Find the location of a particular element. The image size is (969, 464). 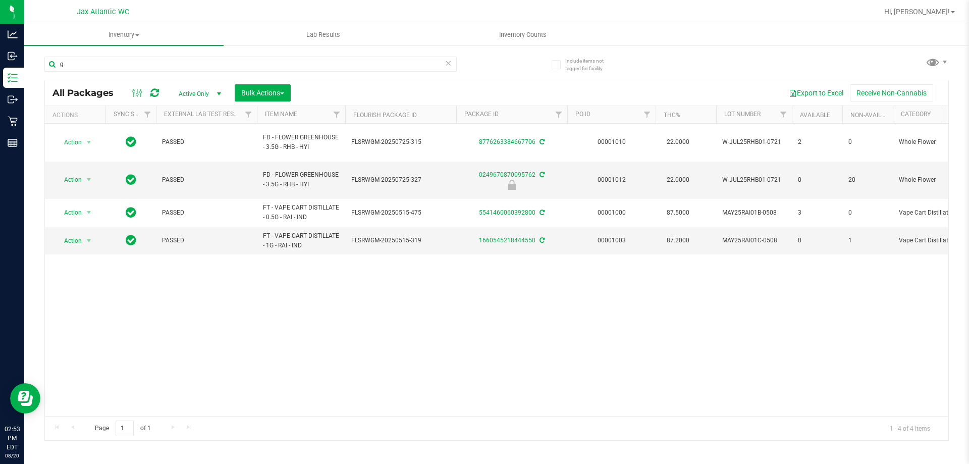

span: All Packages is located at coordinates (88, 93).